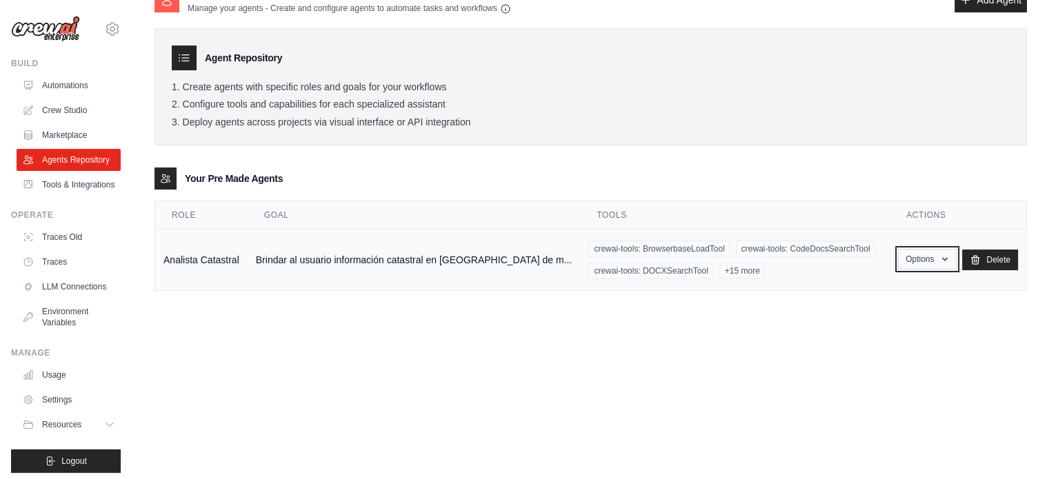 This screenshot has width=1049, height=479. Describe the element at coordinates (1015, 446) in the screenshot. I see `div: Chat Widget` at that location.